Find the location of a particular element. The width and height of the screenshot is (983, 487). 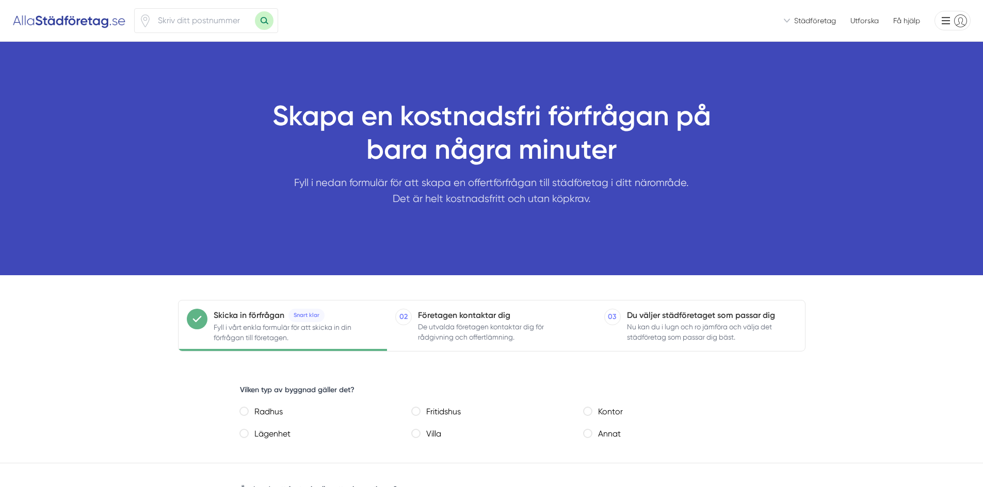

span: De utvalda företagen kontaktar dig för rådgivning och offertlämning. is located at coordinates (494, 332).